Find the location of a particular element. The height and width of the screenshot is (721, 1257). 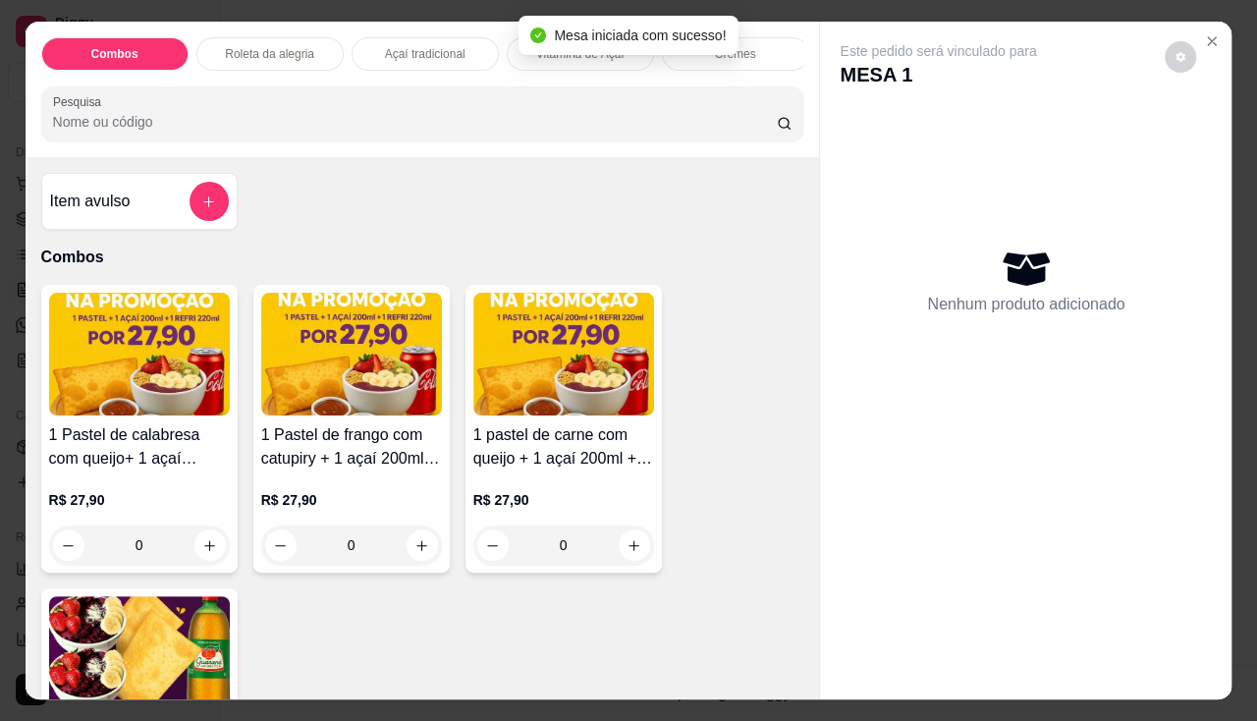

h4: 1 pastel de carne com queijo + 1 açaí 200ml + 1 refri lata 220ml is located at coordinates (564, 447).